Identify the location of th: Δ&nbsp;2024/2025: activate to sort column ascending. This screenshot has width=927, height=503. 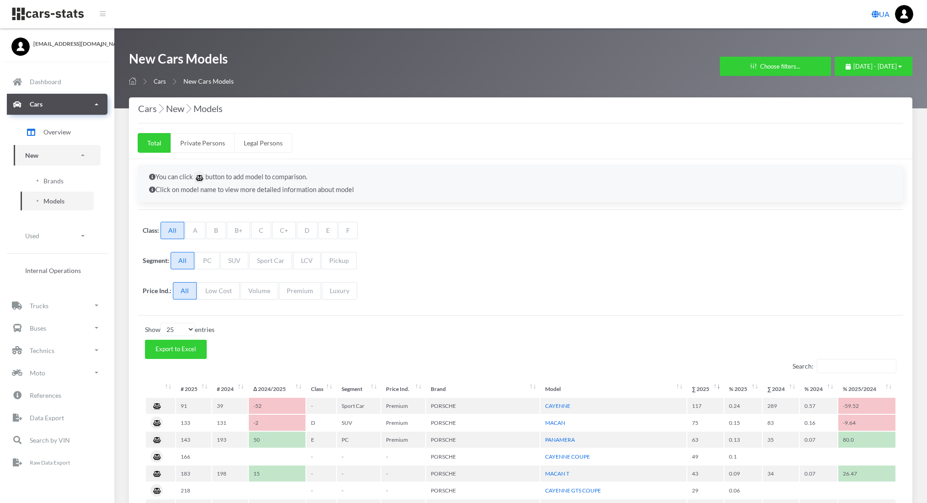
(277, 389).